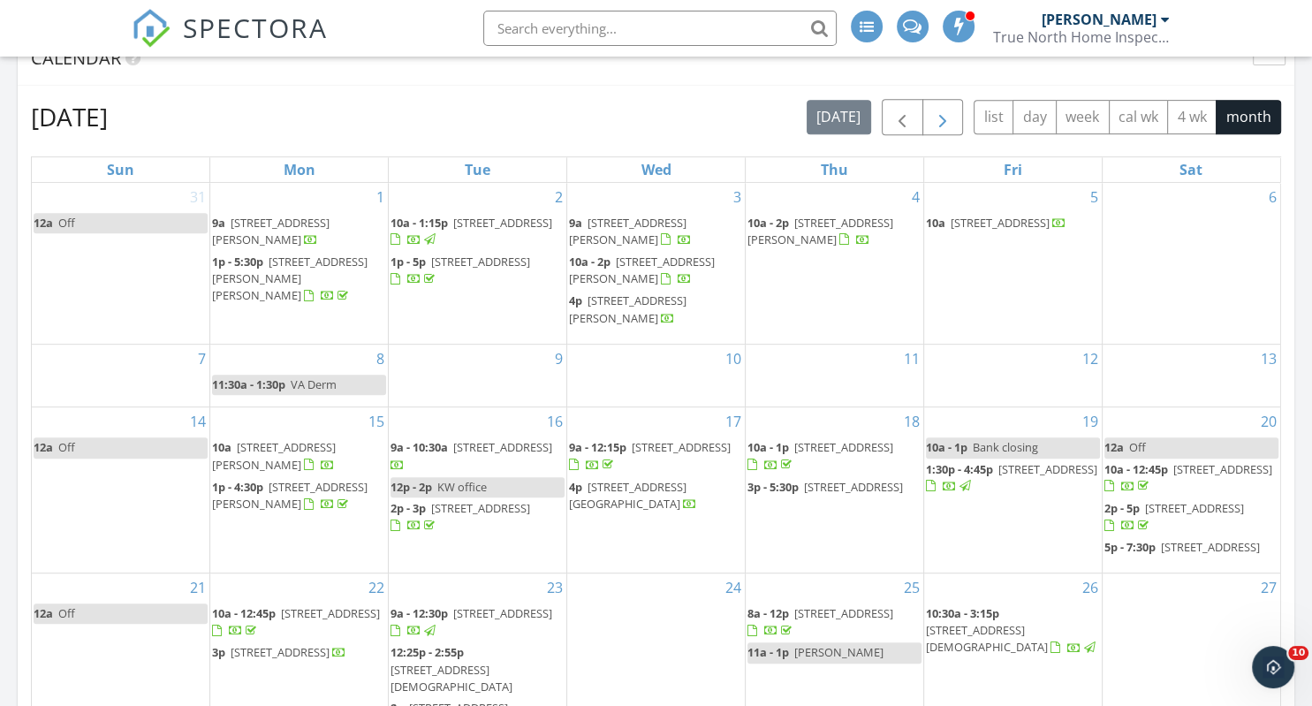  Describe the element at coordinates (238, 487) in the screenshot. I see `span: 1p - 4:30p` at that location.